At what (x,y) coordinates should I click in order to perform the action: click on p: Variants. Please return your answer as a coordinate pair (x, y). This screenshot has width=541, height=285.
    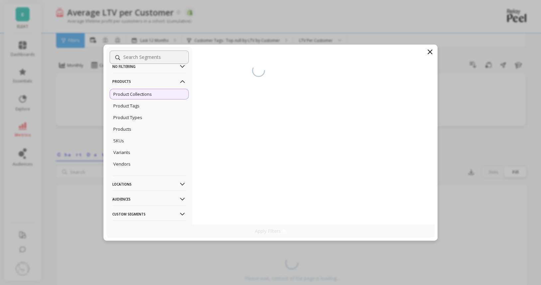
    Looking at the image, I should click on (122, 152).